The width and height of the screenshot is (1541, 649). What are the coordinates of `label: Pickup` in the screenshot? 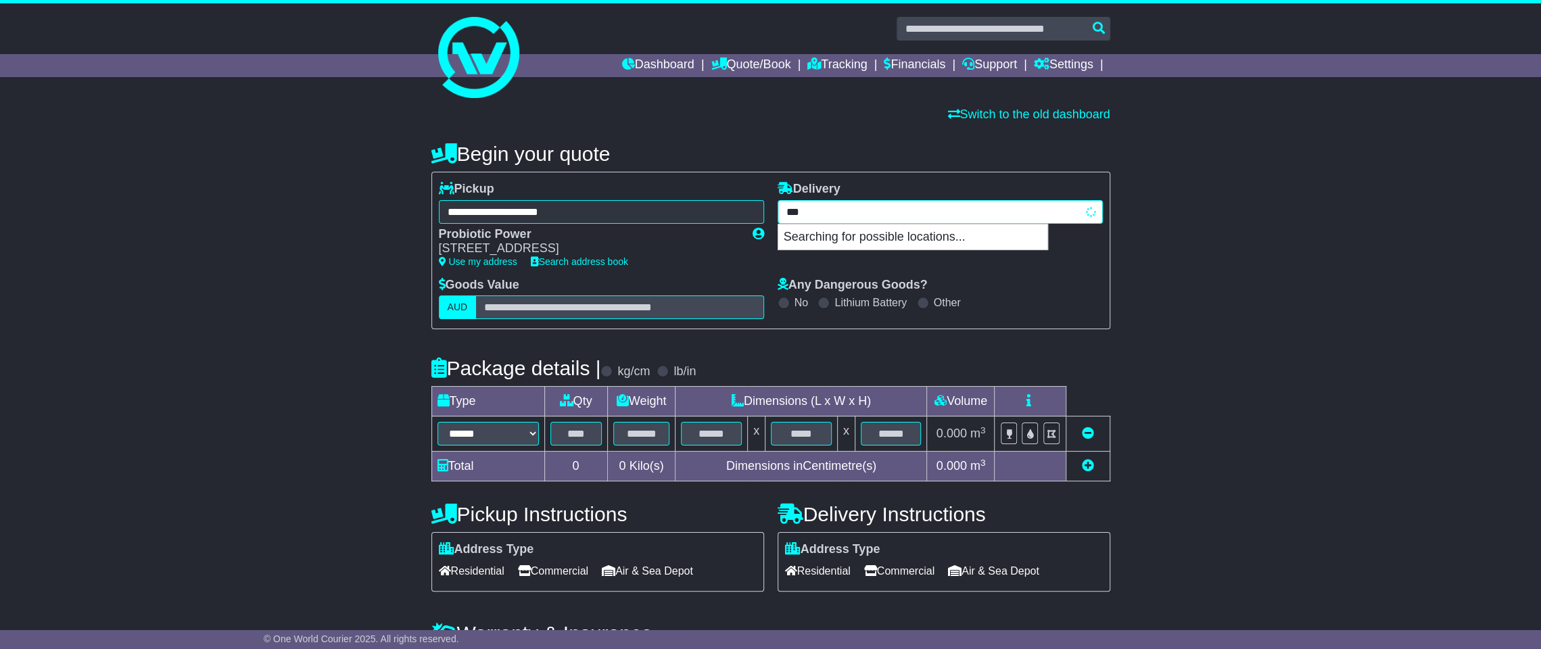 It's located at (466, 189).